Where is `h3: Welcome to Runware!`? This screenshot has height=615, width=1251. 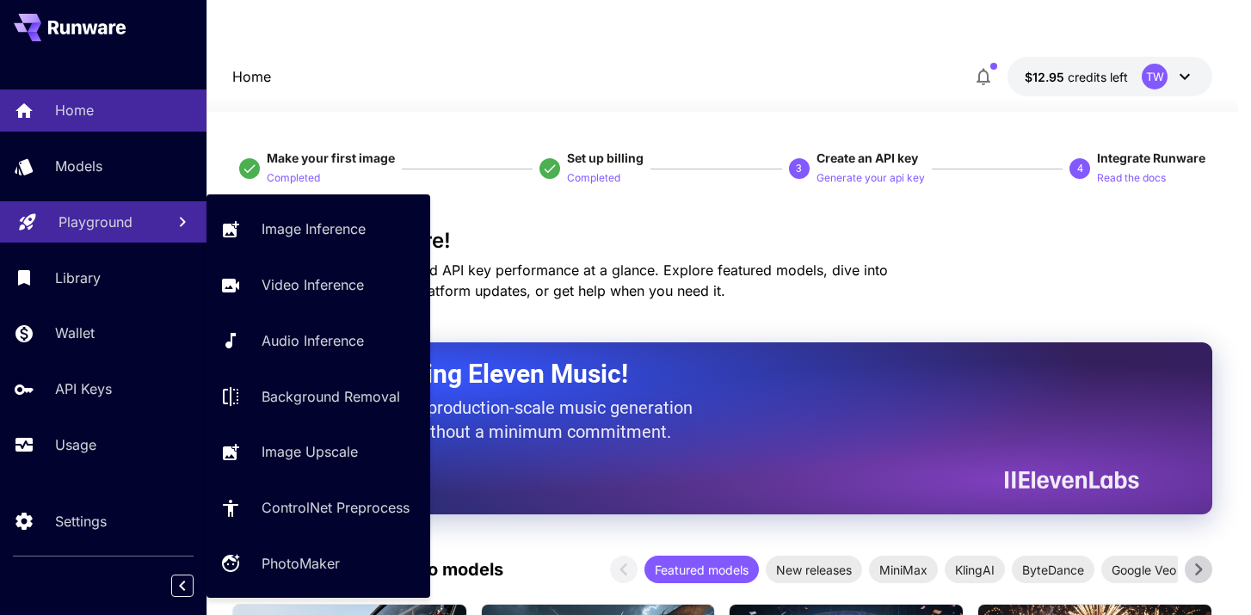 h3: Welcome to Runware! is located at coordinates (722, 241).